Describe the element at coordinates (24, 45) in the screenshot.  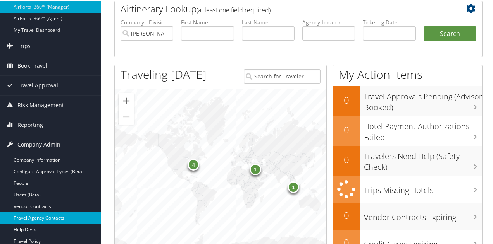
I see `span: Trips` at that location.